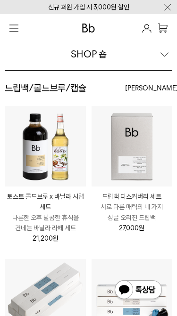 Image resolution: width=177 pixels, height=316 pixels. What do you see at coordinates (45, 146) in the screenshot?
I see `a: 토스트 콜드브루 x 바닐라 시럽 세트` at bounding box center [45, 146].